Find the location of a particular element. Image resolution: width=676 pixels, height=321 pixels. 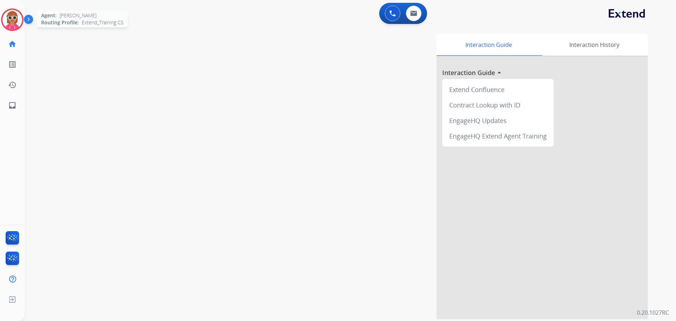

div: EngageHQ Extend Agent Training is located at coordinates (498, 136).